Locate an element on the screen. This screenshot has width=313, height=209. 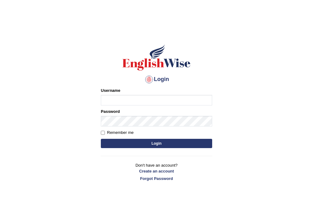
img: Logo of English Wise sign in for intelligent practice with AI is located at coordinates (157, 58).